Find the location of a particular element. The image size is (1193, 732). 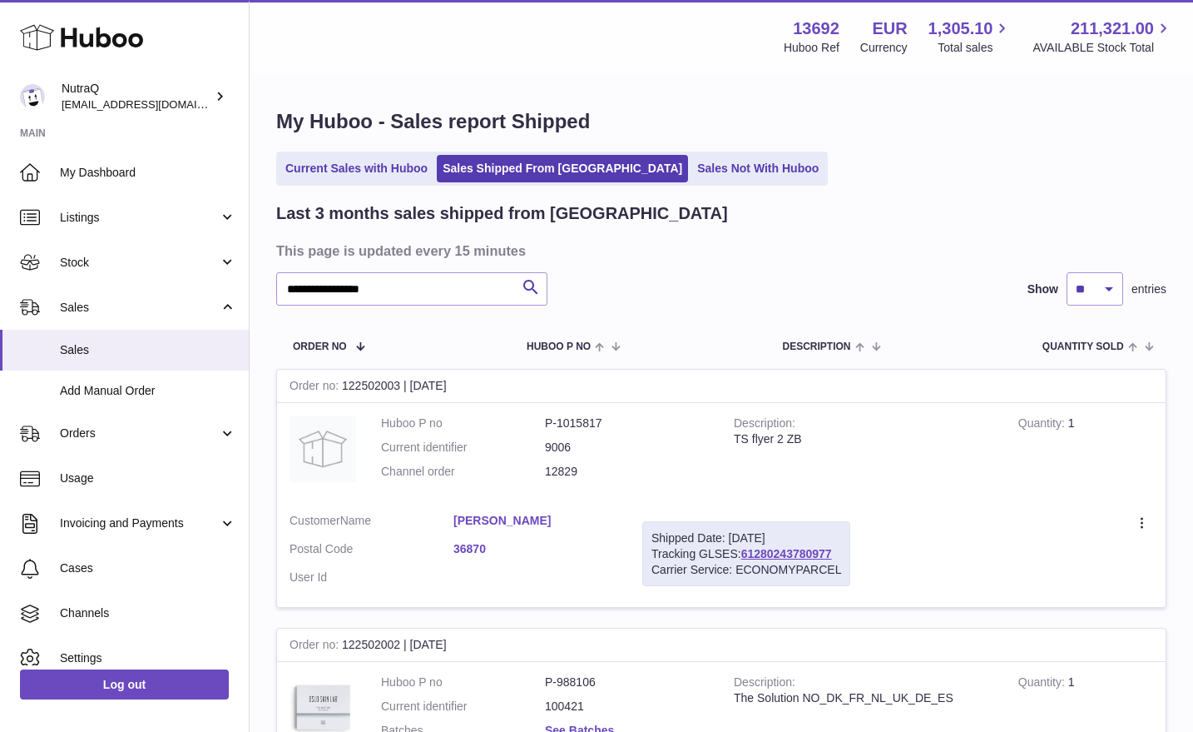

dt: Postal Code is located at coordinates (371, 551).